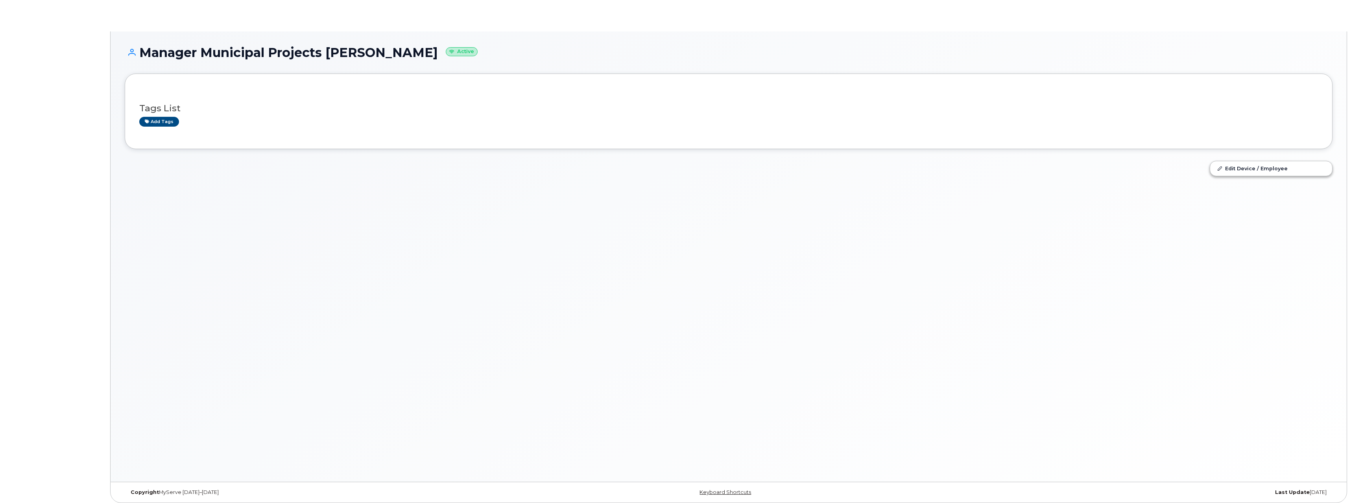 This screenshot has width=1351, height=503. Describe the element at coordinates (725, 492) in the screenshot. I see `a: Keyboard Shortcuts` at that location.